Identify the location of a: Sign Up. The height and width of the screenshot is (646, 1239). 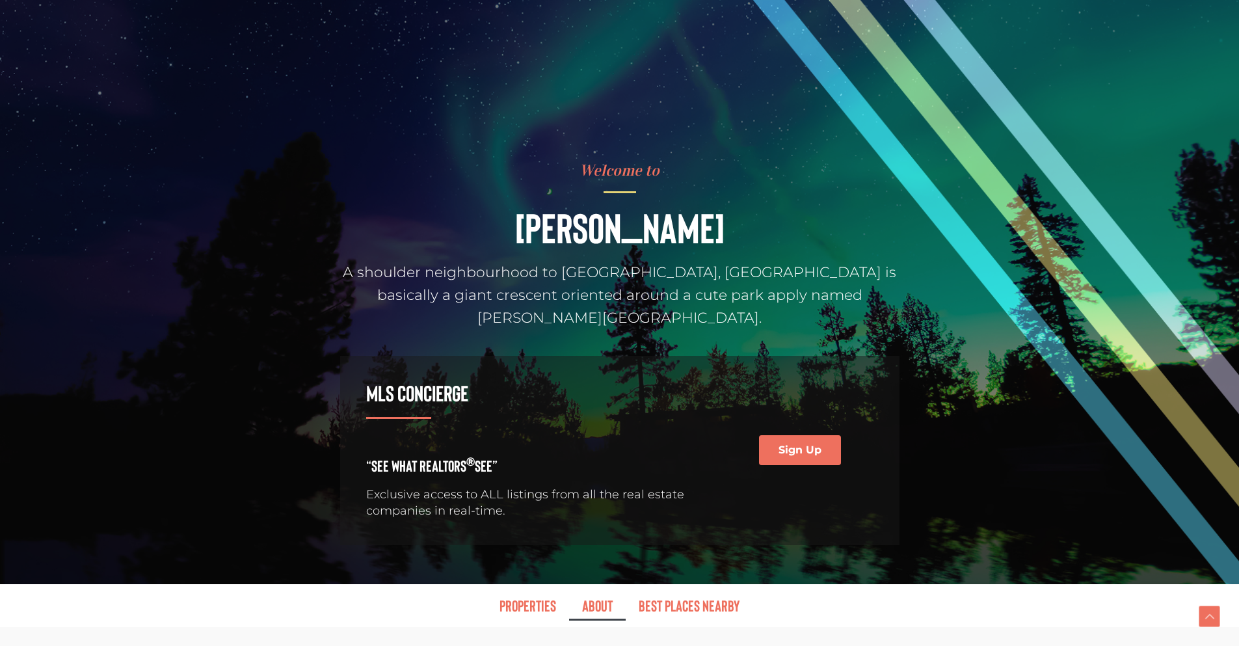
(800, 450).